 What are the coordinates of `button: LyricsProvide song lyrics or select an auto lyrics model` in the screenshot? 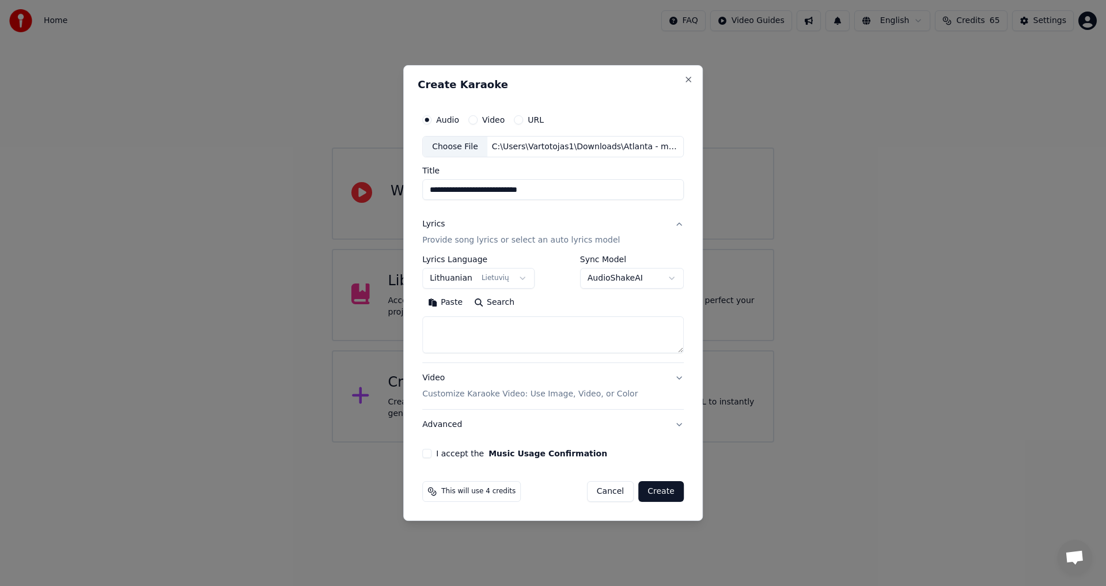 It's located at (553, 233).